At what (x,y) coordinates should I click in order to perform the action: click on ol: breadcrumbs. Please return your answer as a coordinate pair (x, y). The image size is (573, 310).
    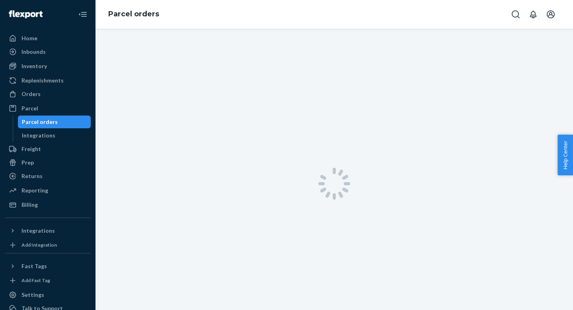
    Looking at the image, I should click on (134, 14).